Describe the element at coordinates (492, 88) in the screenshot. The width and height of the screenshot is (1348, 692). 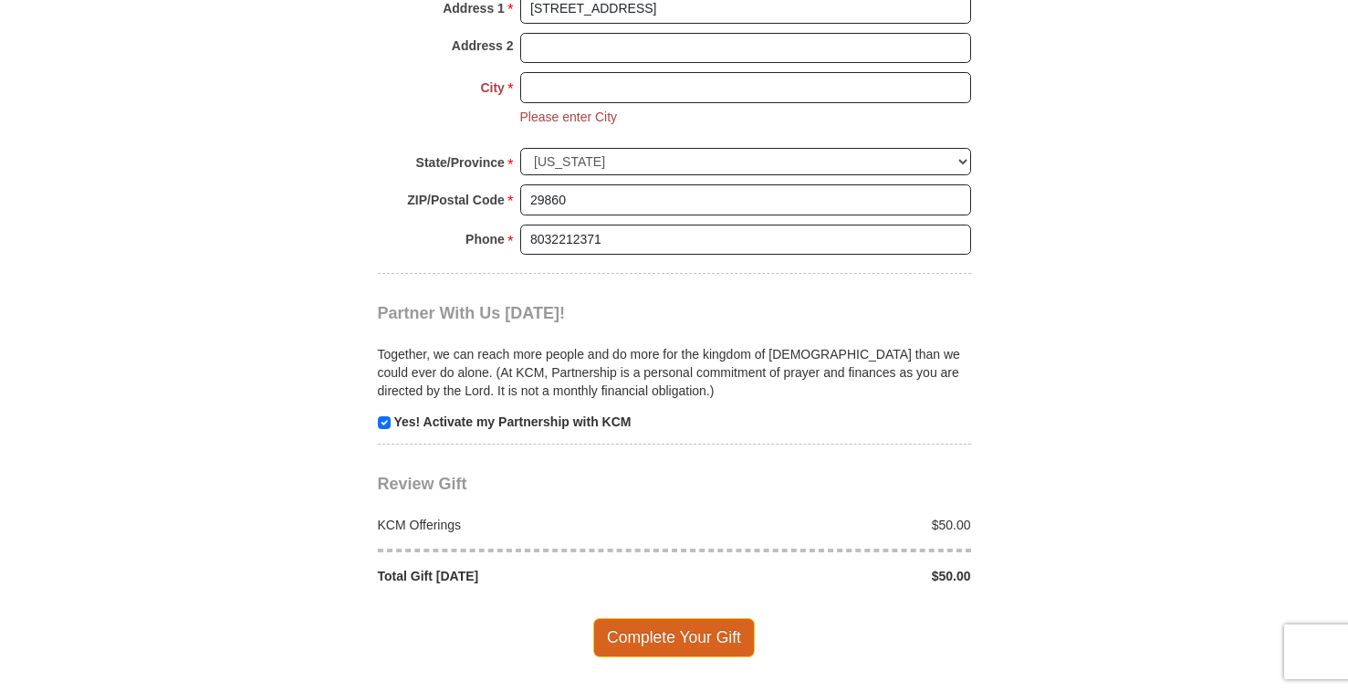
I see `strong: City` at that location.